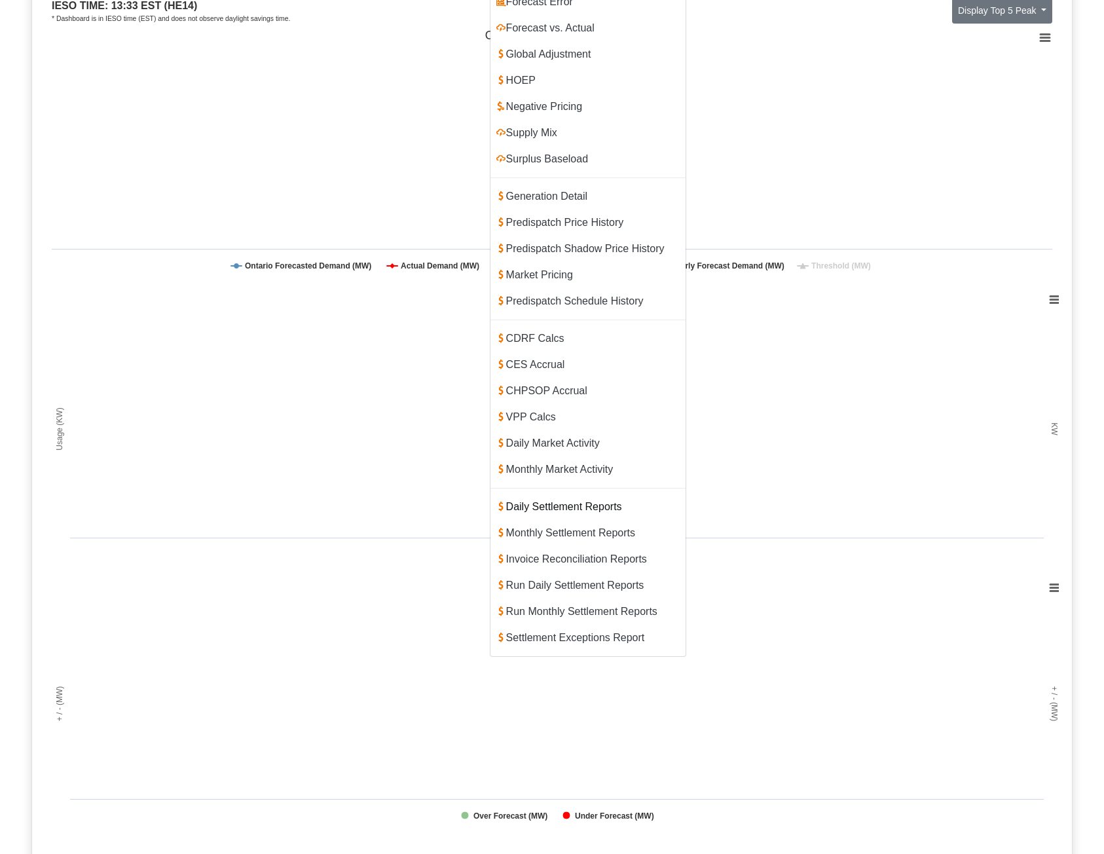 The image size is (1104, 854). I want to click on a: Monthly Market Activity, so click(588, 469).